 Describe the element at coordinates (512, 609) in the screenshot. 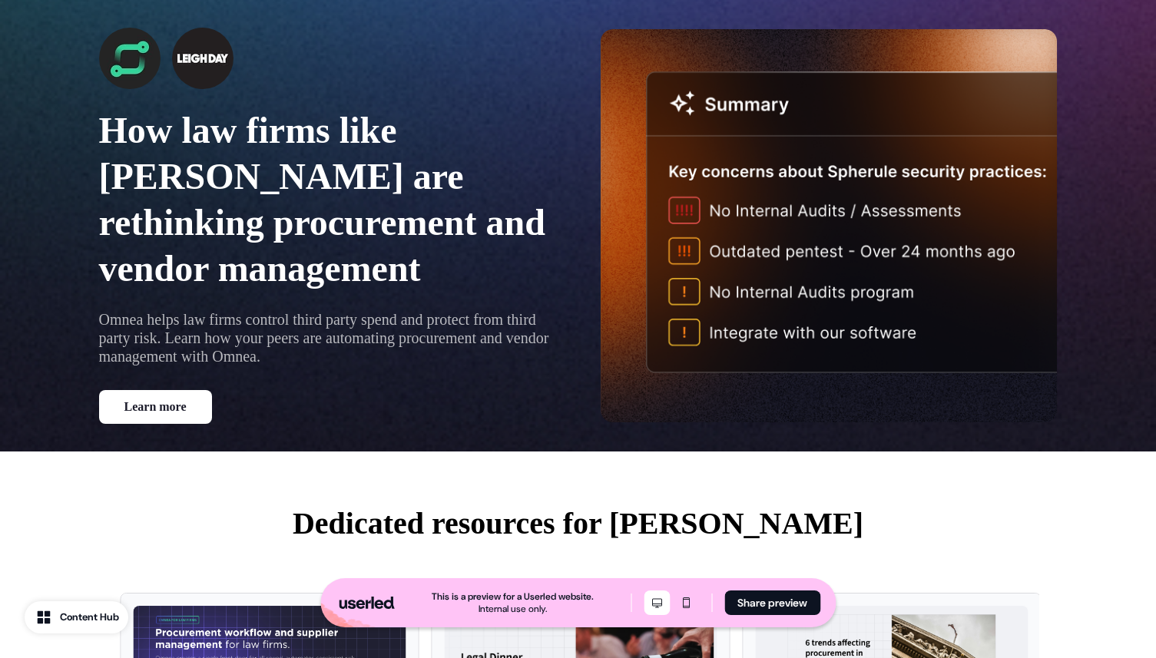

I see `div: Internal use only.` at that location.